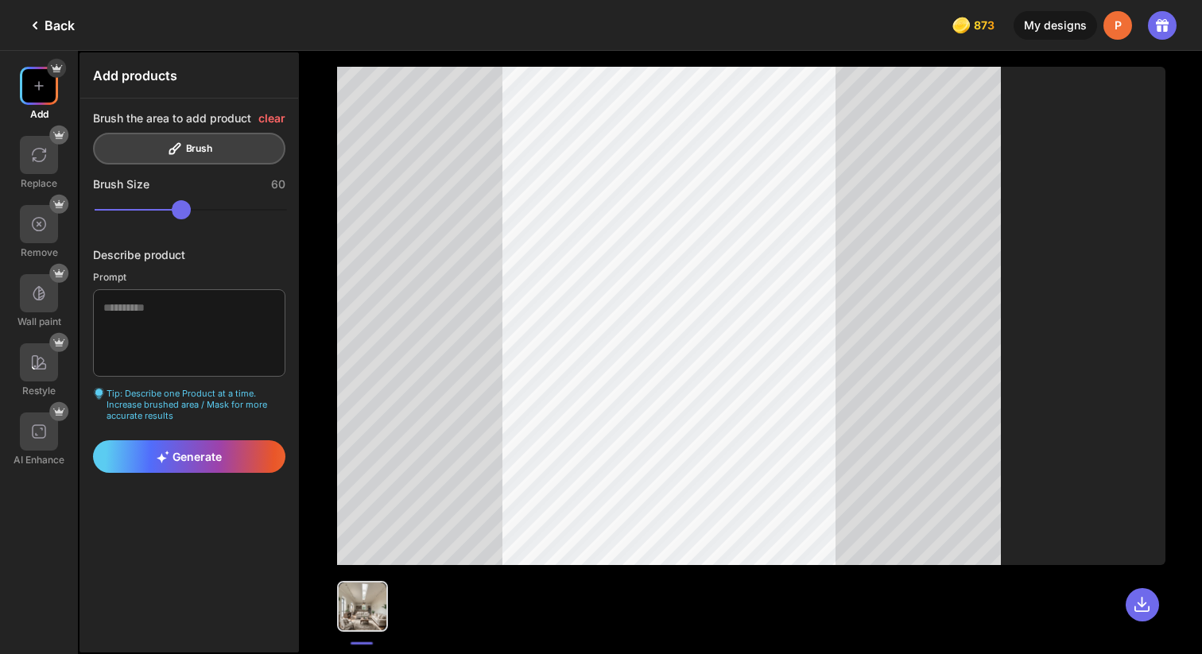  I want to click on div: P, so click(1118, 25).